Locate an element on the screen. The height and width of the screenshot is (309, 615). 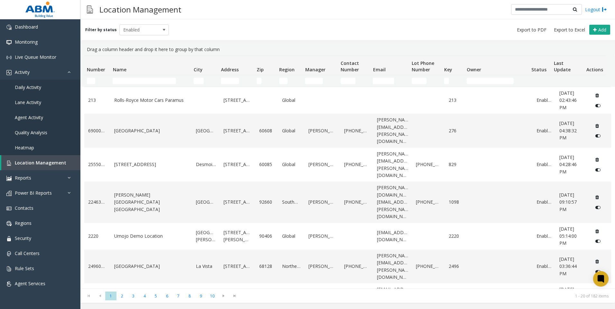
td: Actions Filter is located at coordinates (595, 81).